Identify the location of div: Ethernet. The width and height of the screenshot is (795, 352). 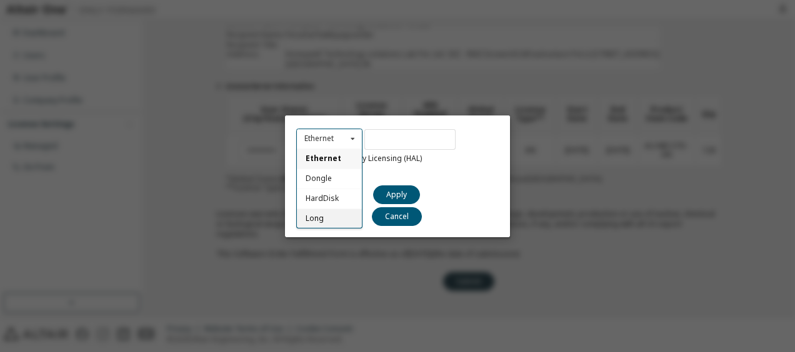
(319, 139).